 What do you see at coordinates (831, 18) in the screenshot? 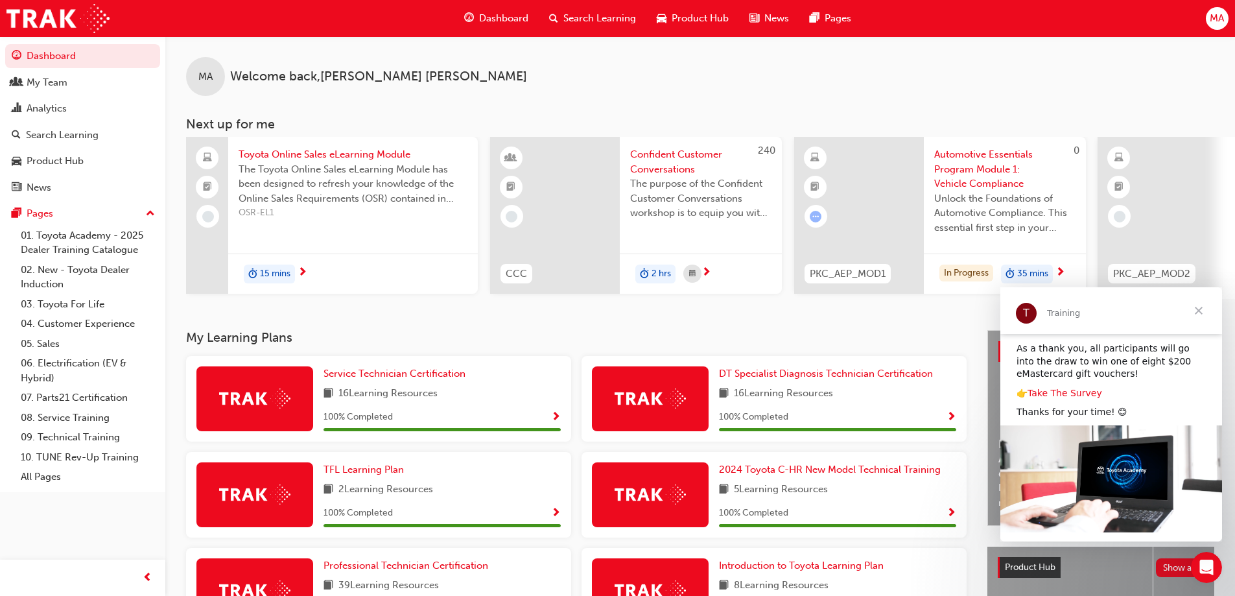
I see `a: pages-iconPages` at bounding box center [831, 18].